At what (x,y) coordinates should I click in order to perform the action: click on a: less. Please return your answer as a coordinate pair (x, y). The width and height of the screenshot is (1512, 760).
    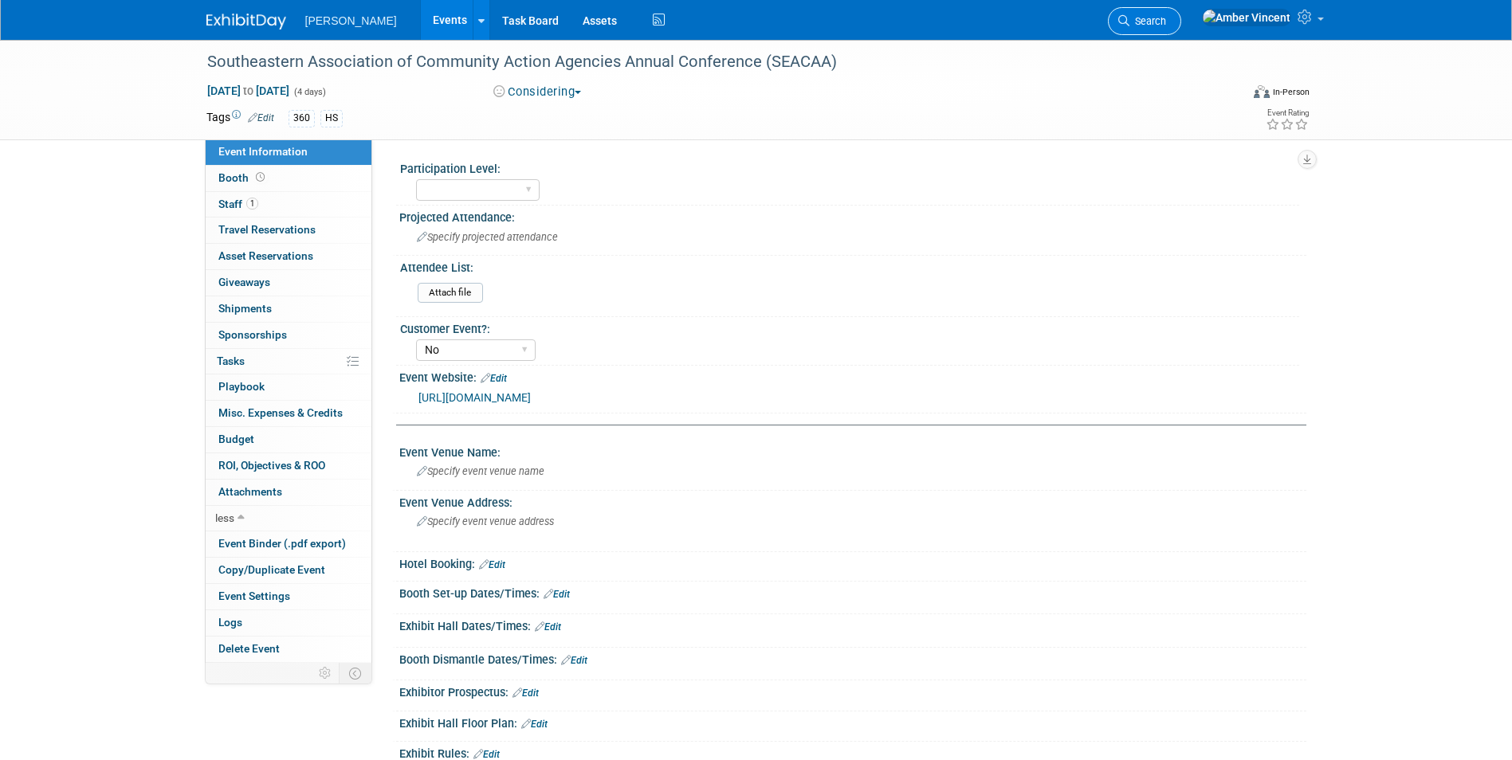
    Looking at the image, I should click on (289, 519).